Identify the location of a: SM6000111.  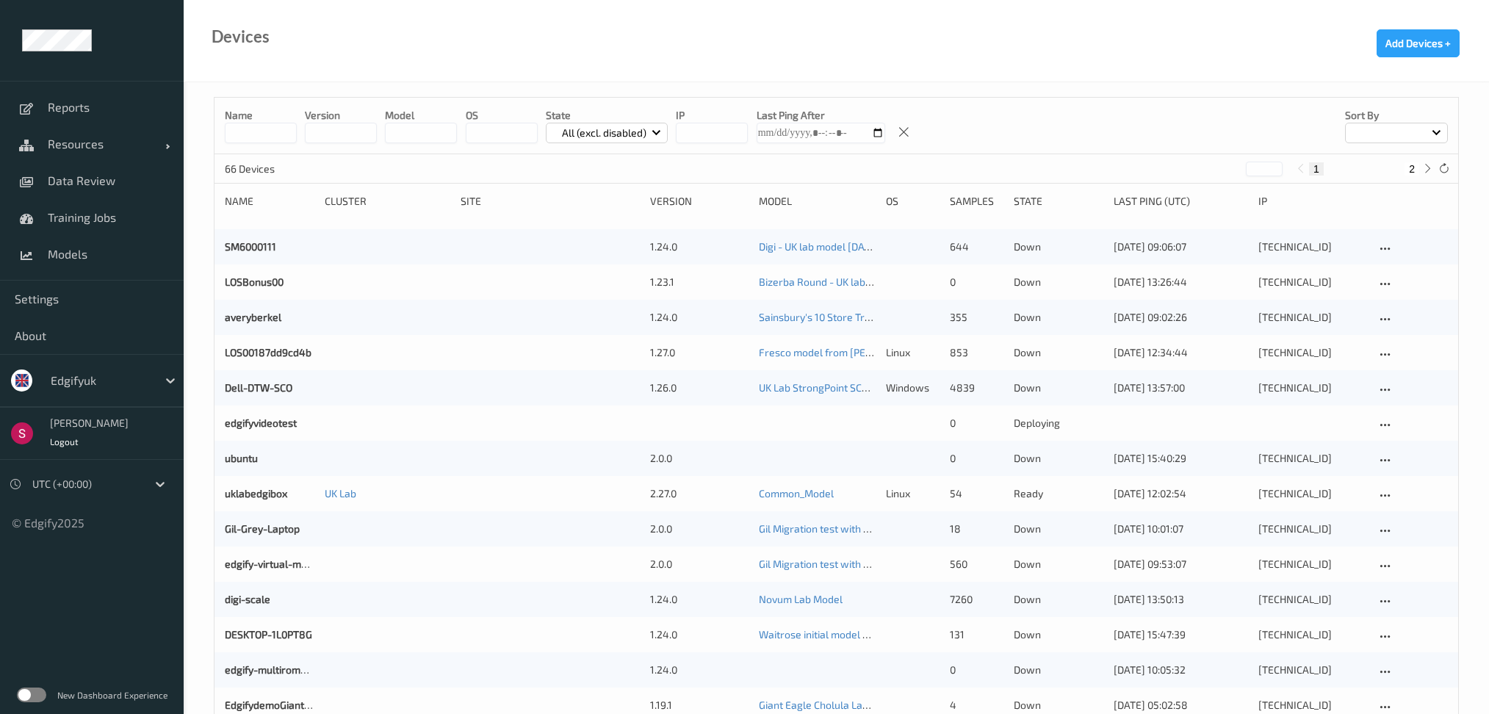
(250, 246).